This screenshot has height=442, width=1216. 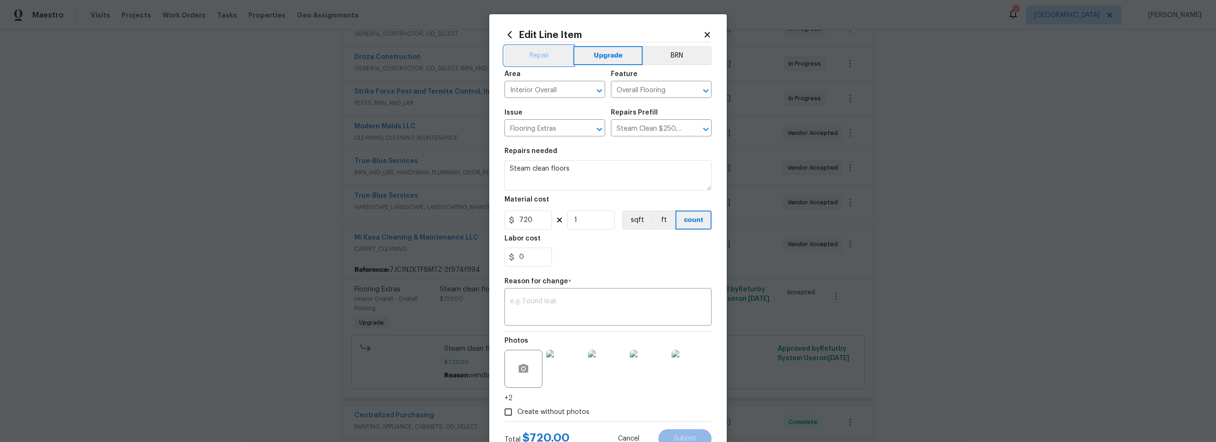 What do you see at coordinates (536, 281) in the screenshot?
I see `h5: Reason for change` at bounding box center [536, 281].